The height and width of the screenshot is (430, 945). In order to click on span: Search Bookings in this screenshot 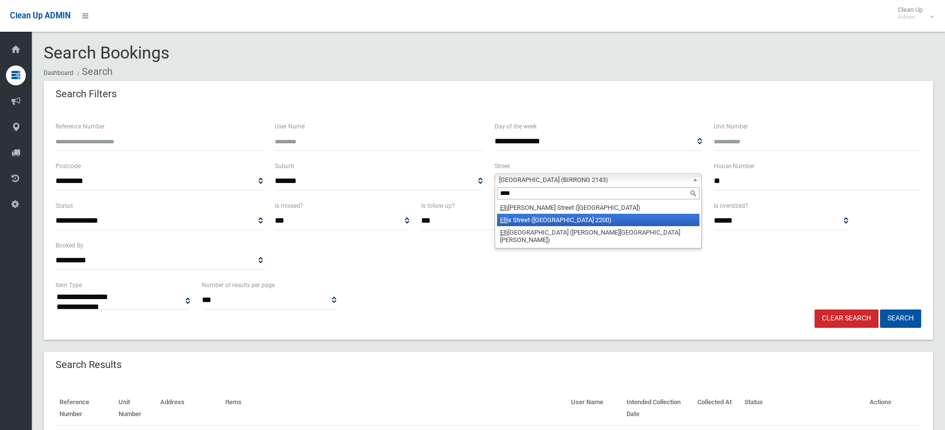, I will do `click(107, 53)`.